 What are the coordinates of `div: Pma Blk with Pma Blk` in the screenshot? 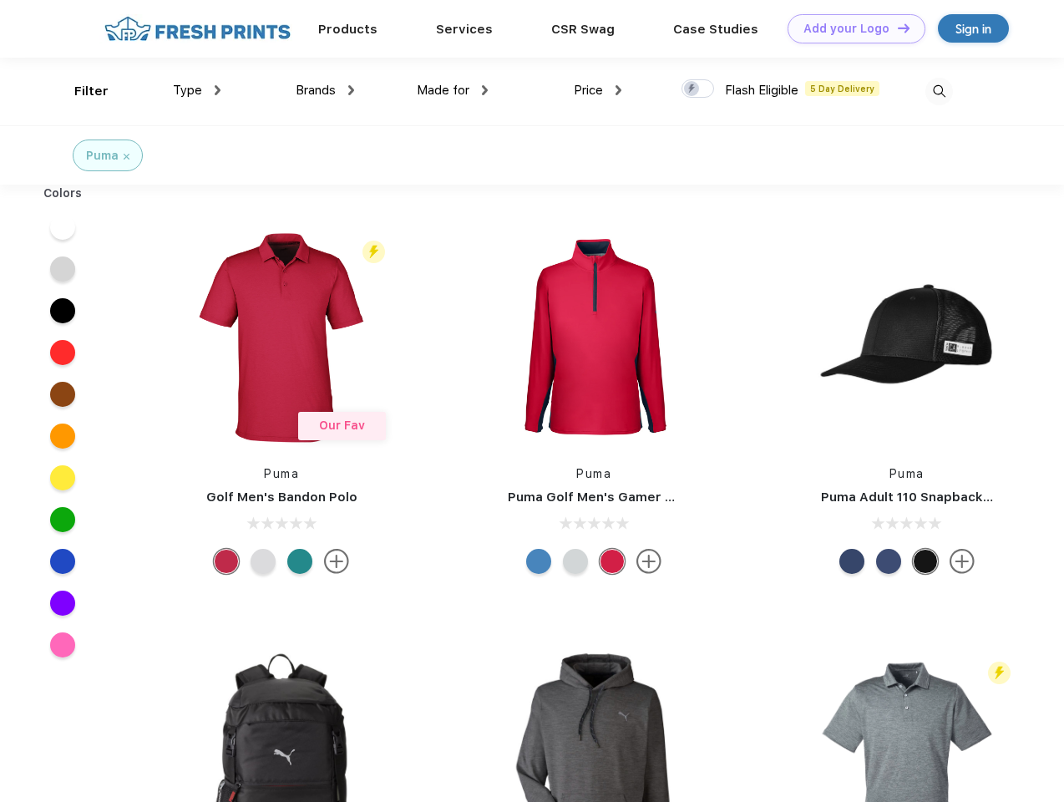 It's located at (925, 561).